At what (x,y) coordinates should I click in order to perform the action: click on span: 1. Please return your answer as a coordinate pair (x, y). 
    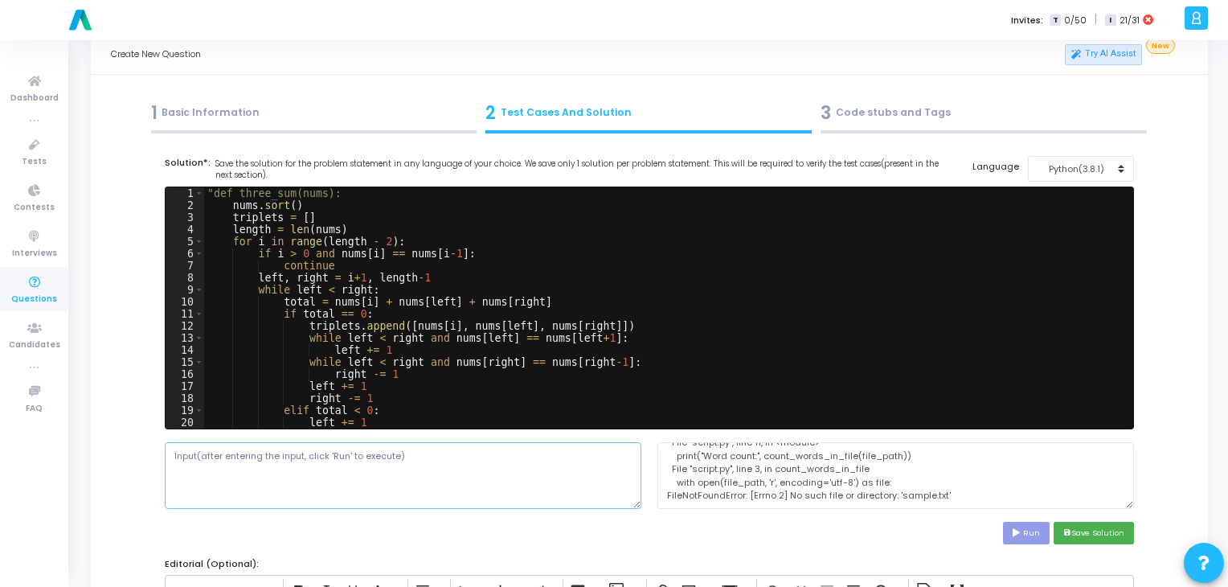
    Looking at the image, I should click on (154, 113).